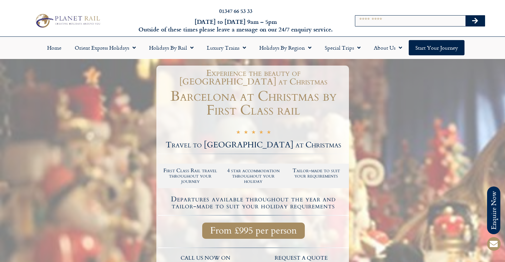  What do you see at coordinates (236, 11) in the screenshot?
I see `a: 01347 66 53 33` at bounding box center [236, 11].